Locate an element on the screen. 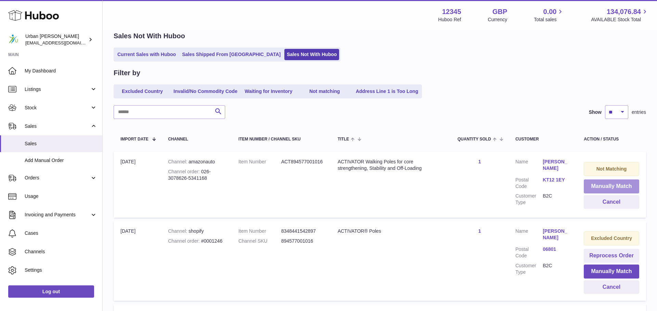  div: Currency is located at coordinates (497, 19).